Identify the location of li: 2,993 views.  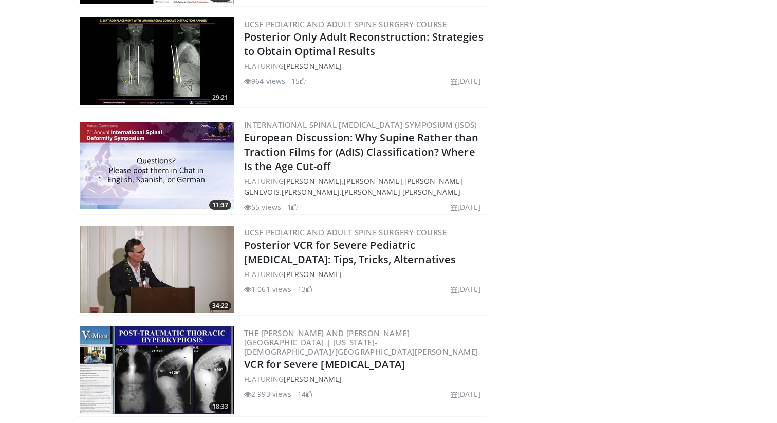
(268, 393).